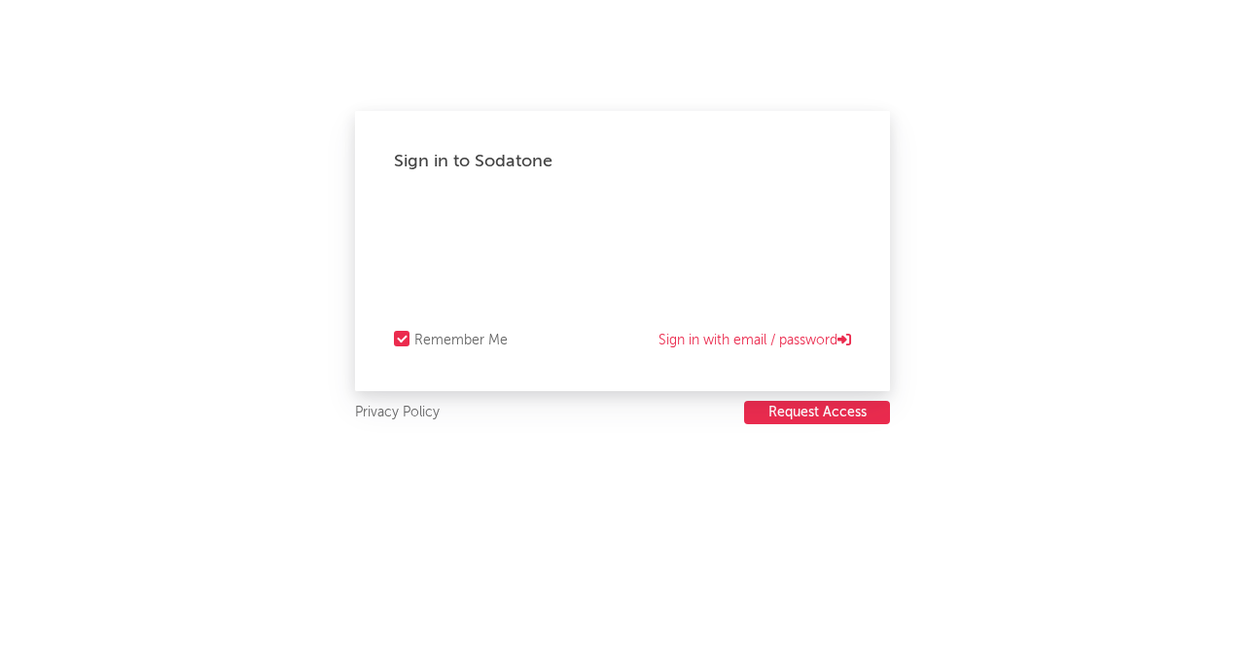 The image size is (1245, 647). Describe the element at coordinates (622, 161) in the screenshot. I see `div: Sign in to Sodatone` at that location.